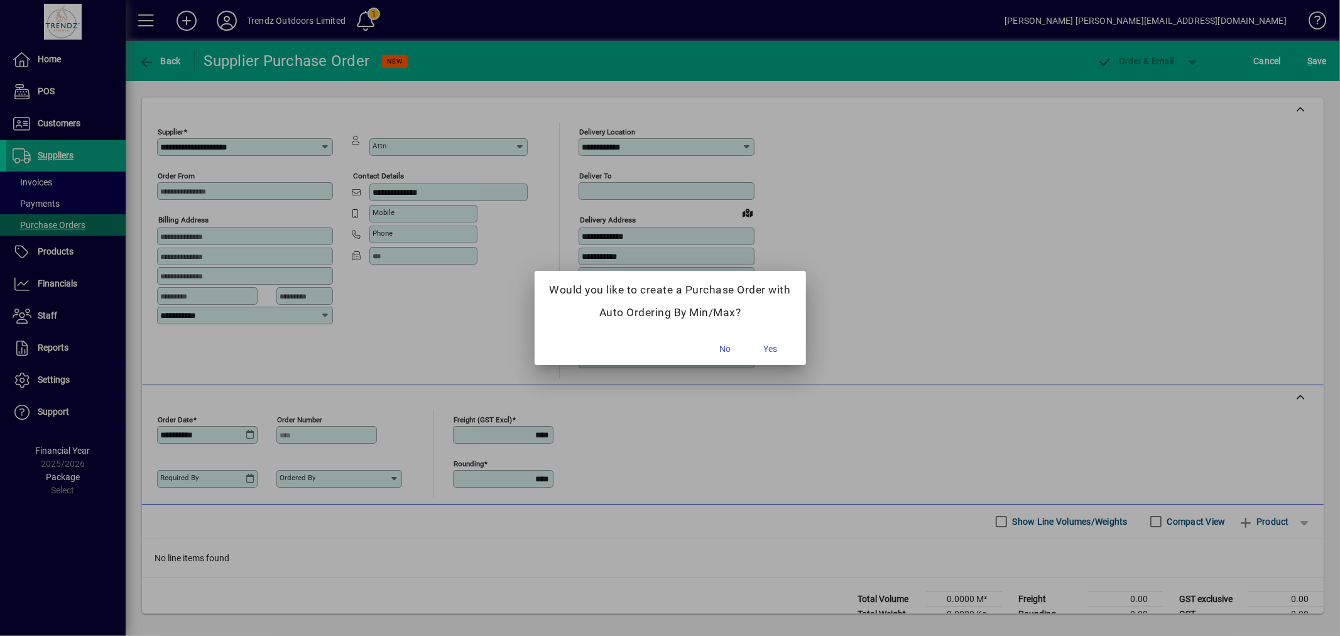 This screenshot has width=1340, height=636. I want to click on span: Yes, so click(771, 349).